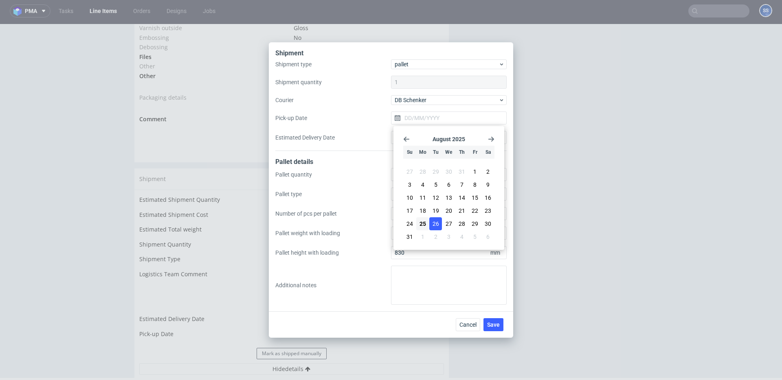 This screenshot has width=782, height=380. What do you see at coordinates (449, 198) in the screenshot?
I see `span: 13` at bounding box center [449, 198].